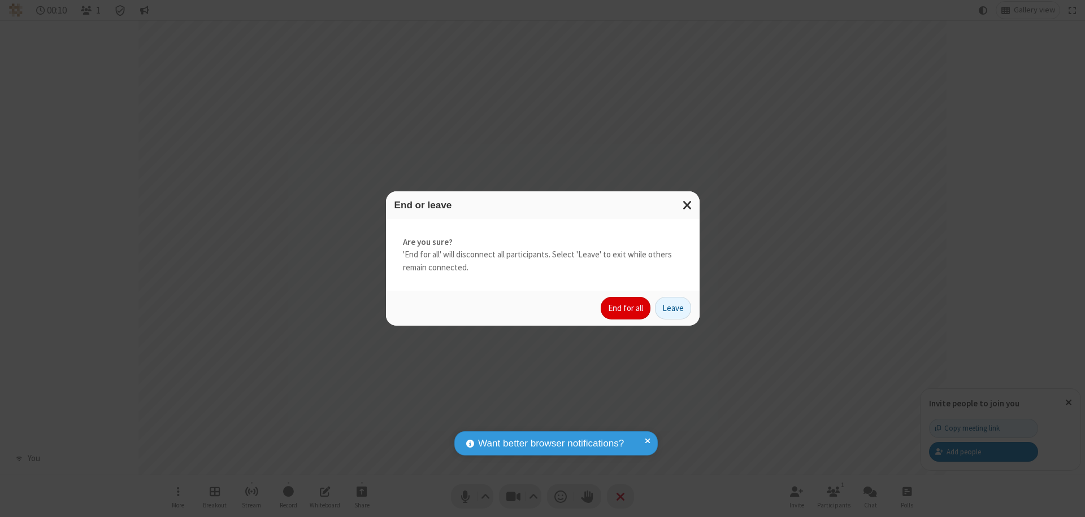  What do you see at coordinates (687, 205) in the screenshot?
I see `button: Close modal` at bounding box center [687, 205].